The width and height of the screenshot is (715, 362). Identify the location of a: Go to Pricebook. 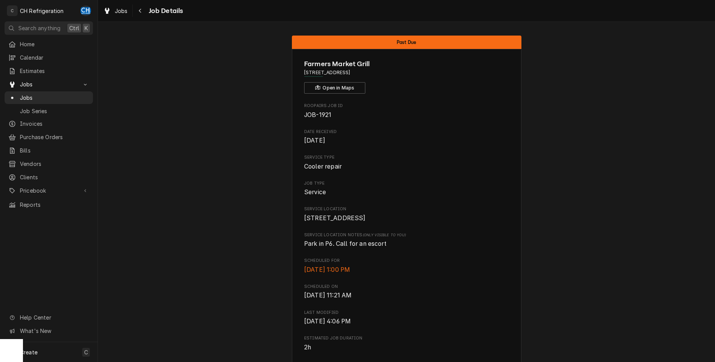
(49, 191).